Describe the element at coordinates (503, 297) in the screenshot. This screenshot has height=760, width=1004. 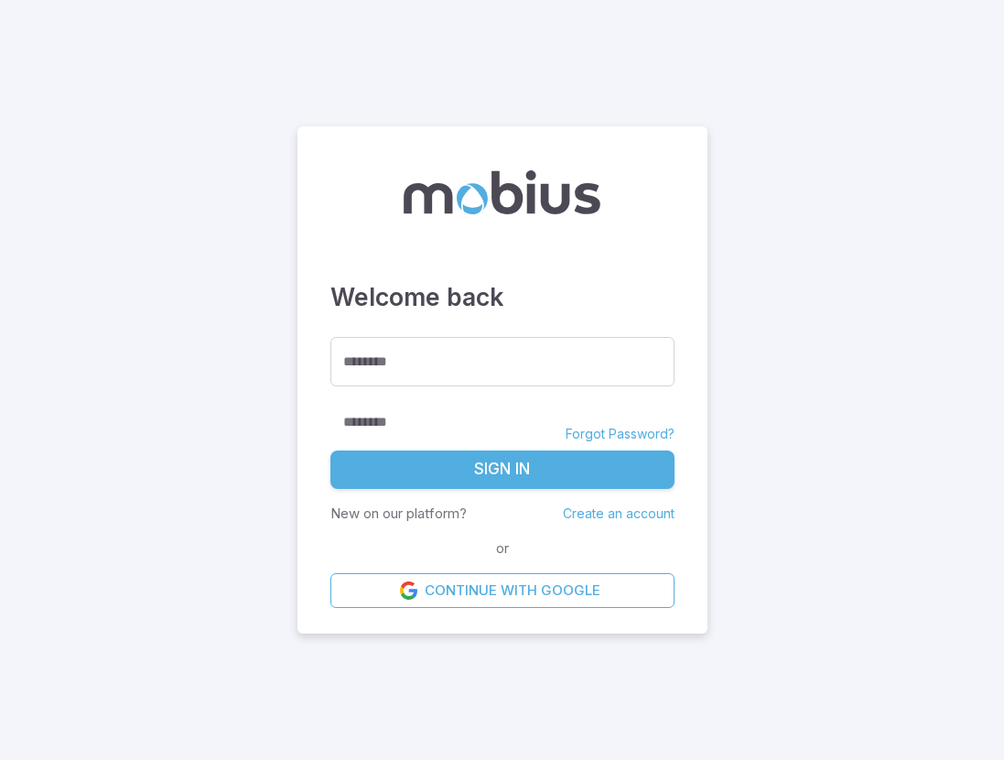
I see `h3: Welcome back` at that location.